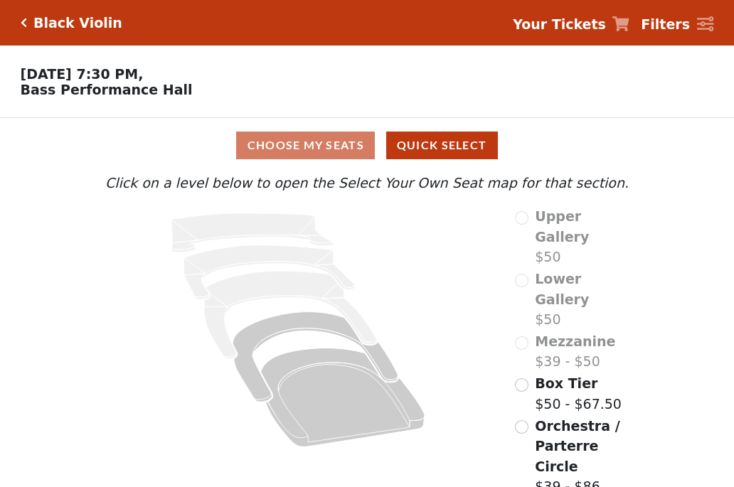 The height and width of the screenshot is (487, 734). I want to click on a: Filters, so click(677, 24).